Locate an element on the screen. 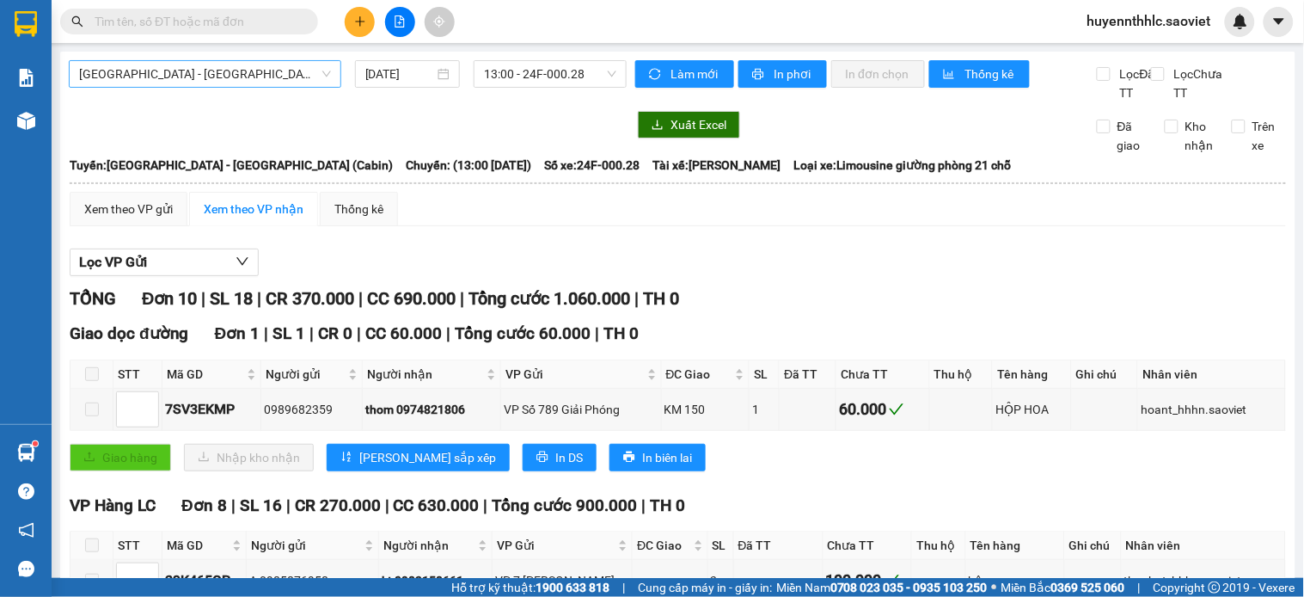  div: KM 150 is located at coordinates (705, 409).